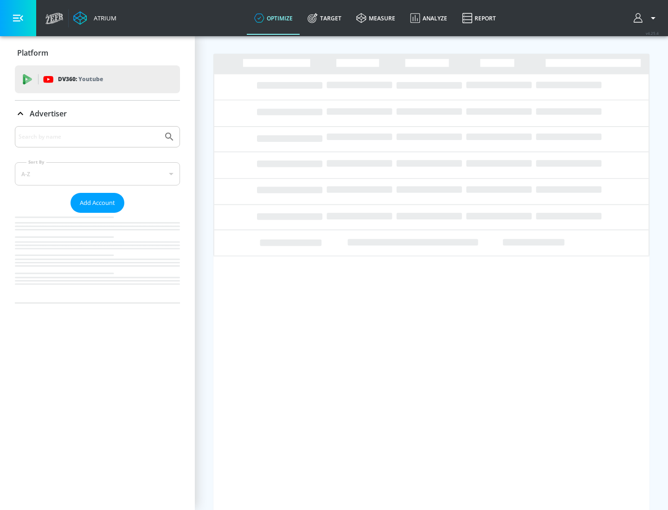  Describe the element at coordinates (97, 258) in the screenshot. I see `nav: list of Advertiser` at that location.